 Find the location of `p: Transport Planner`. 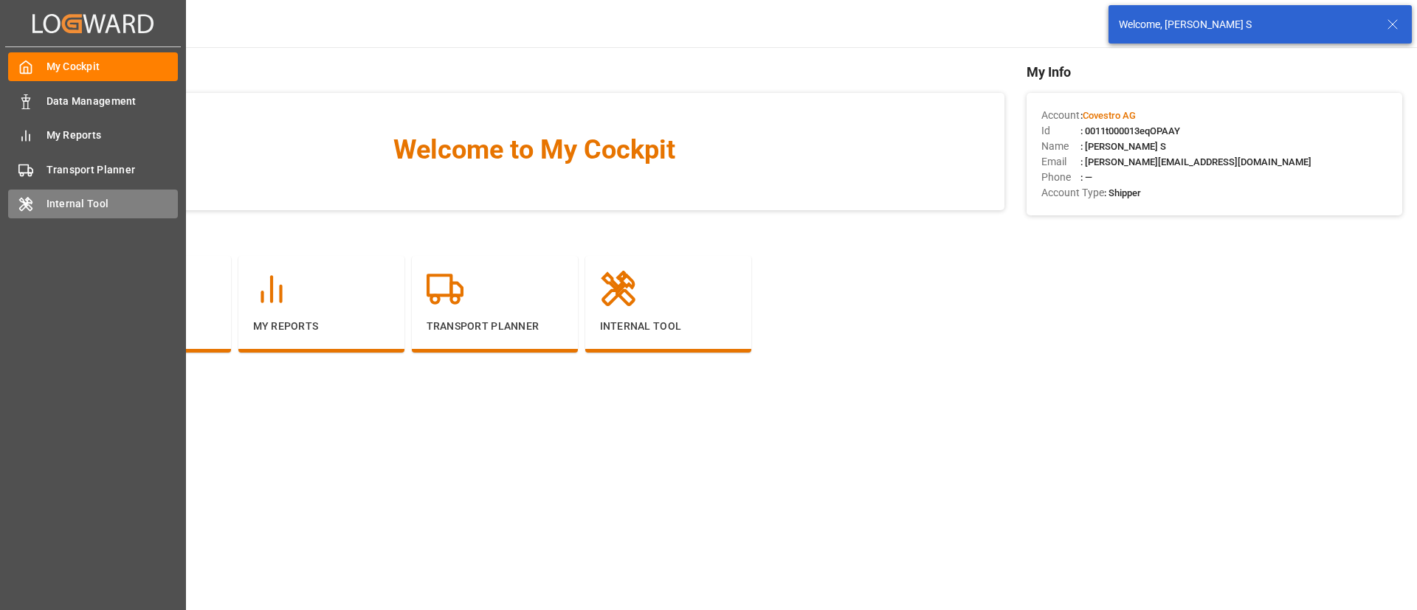

p: Transport Planner is located at coordinates (494, 326).